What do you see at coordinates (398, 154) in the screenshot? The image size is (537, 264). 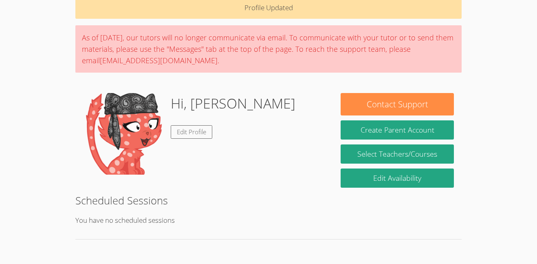 I see `a: Select Teachers/Courses` at bounding box center [398, 154].